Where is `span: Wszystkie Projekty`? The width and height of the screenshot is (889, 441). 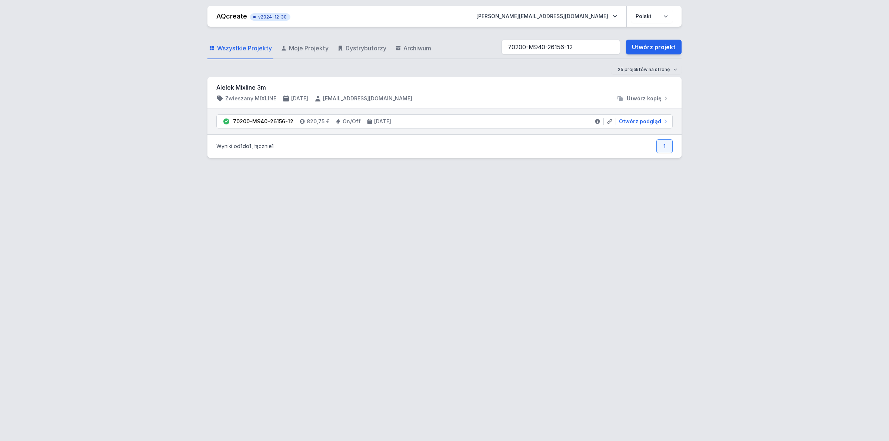 span: Wszystkie Projekty is located at coordinates (245, 48).